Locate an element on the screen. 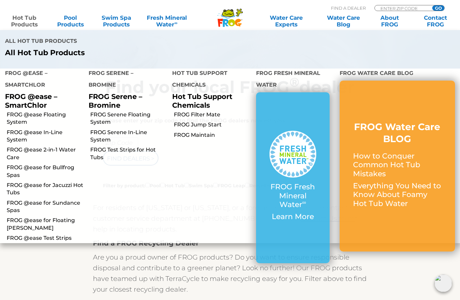 The image size is (460, 300). a: FROG Test Strips for Hot Tubs is located at coordinates (129, 153).